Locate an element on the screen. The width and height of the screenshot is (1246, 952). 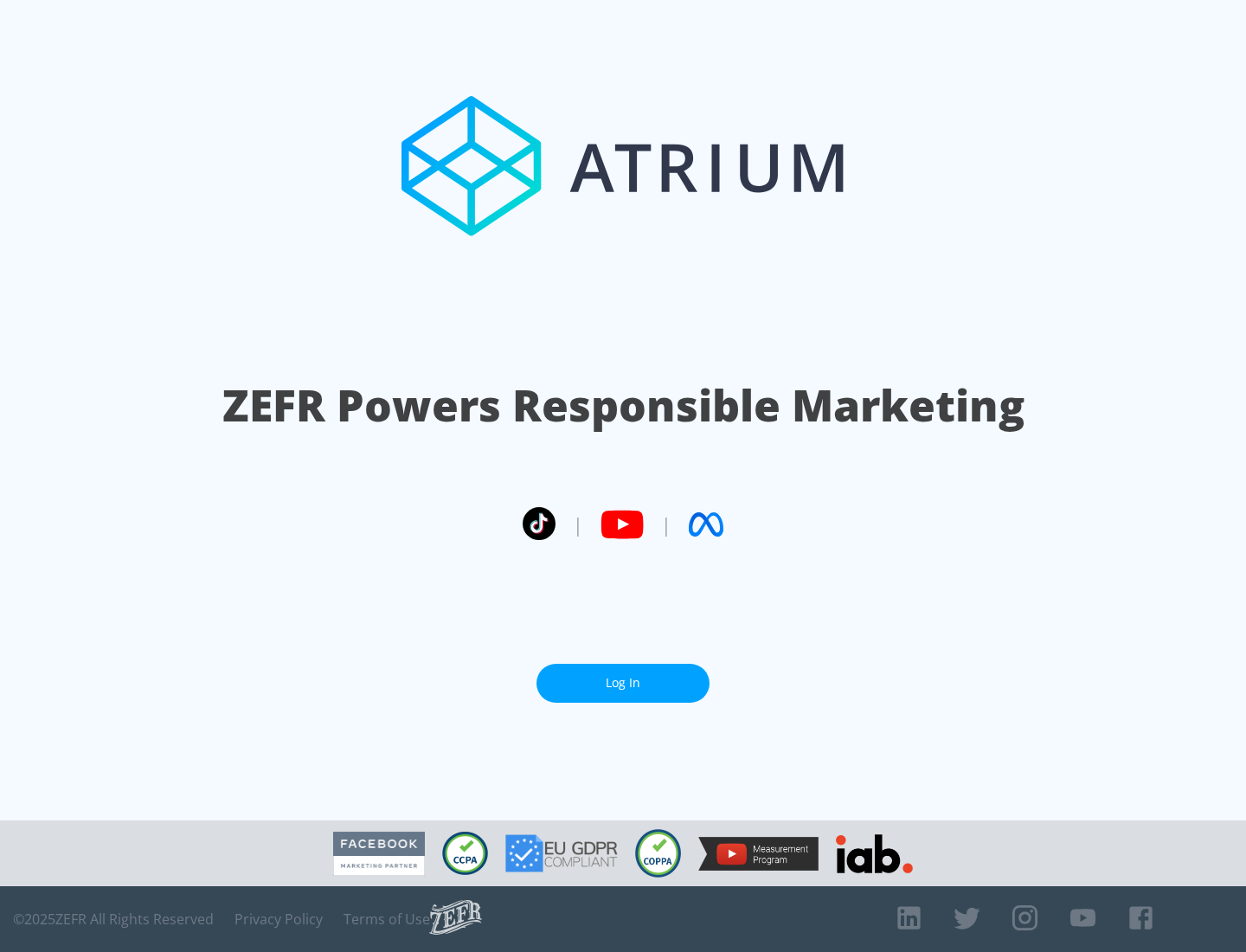
img: GDPR Compliant is located at coordinates (562, 853).